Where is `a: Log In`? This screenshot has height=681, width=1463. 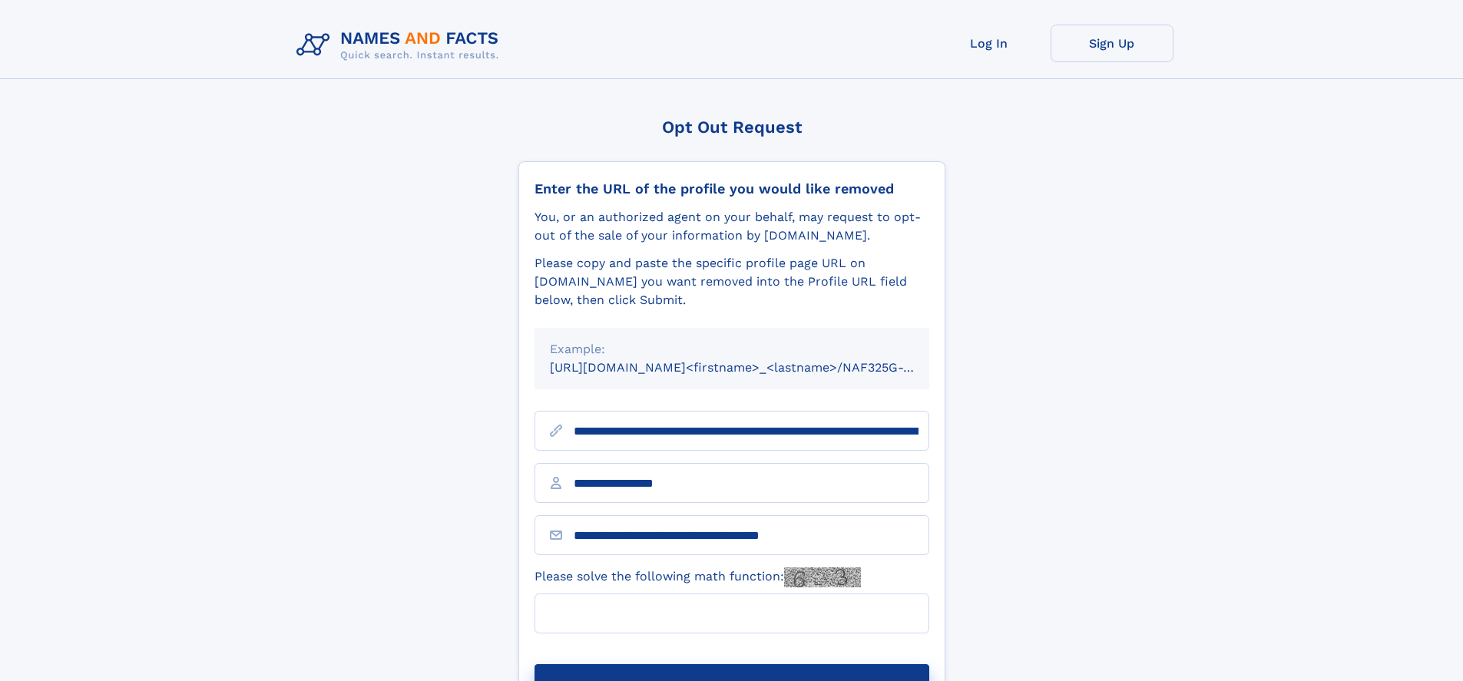 a: Log In is located at coordinates (989, 43).